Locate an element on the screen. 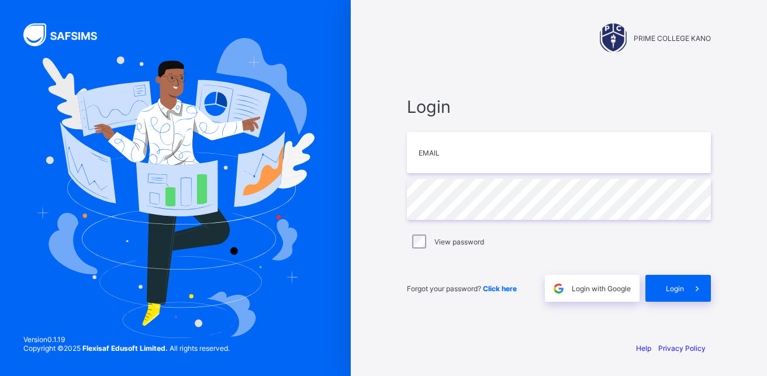  img: SAFSIMS Logo is located at coordinates (67, 34).